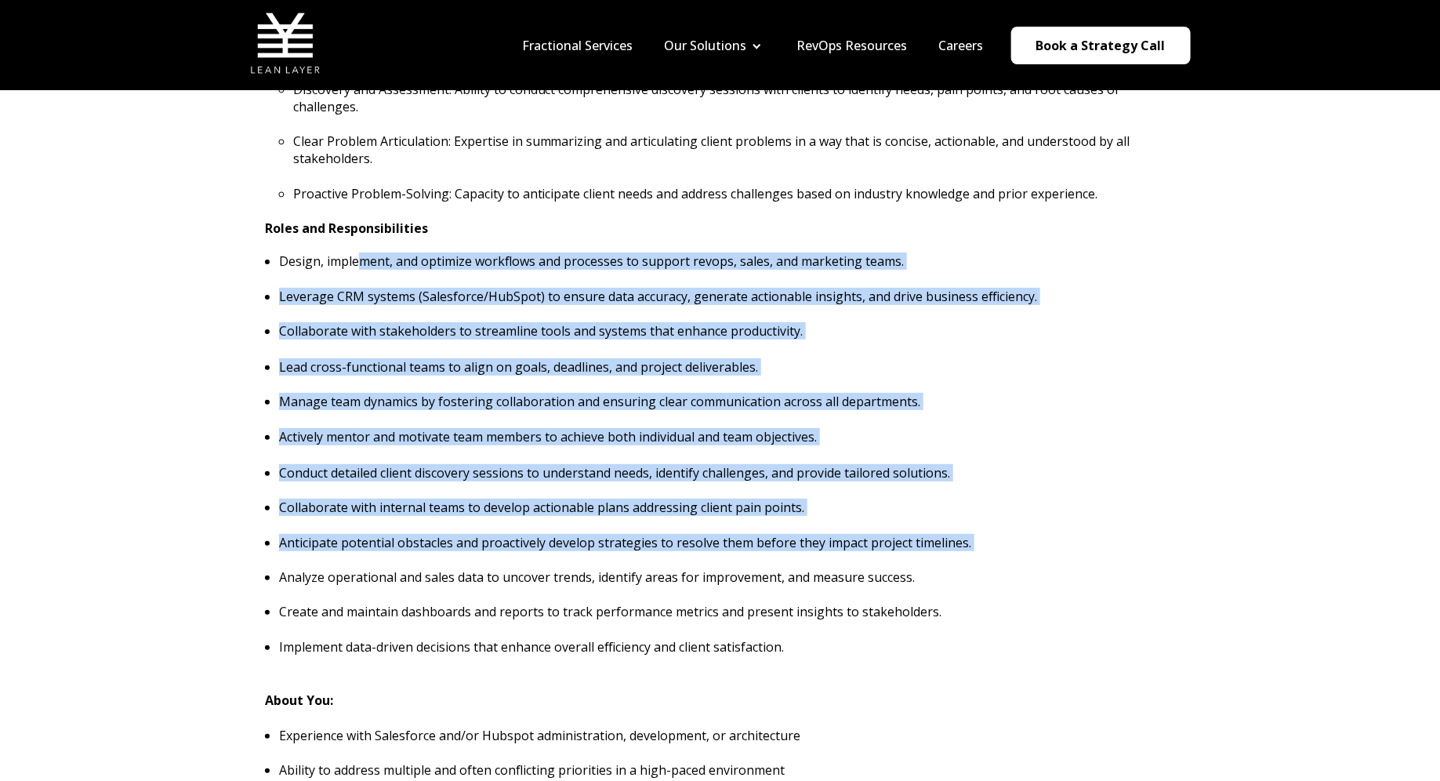 This screenshot has width=1440, height=781. I want to click on a: Book a Strategy Call, so click(1100, 45).